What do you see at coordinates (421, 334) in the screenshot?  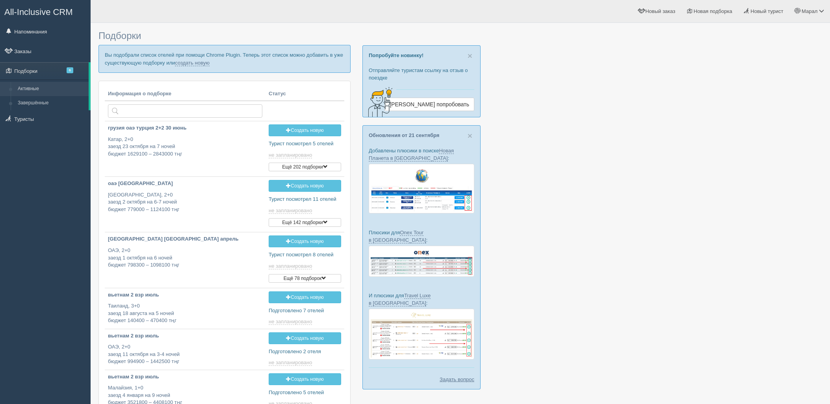 I see `img: travel-luxe-%D0%BF%D0%BE%D0%B4%D0%B1%D0%BE%D1%80%D0%BA%D0%B0-%D1%81%D1%80%D0%BC-%D0%B4%D0%BB%D1%8...` at bounding box center [421, 334].